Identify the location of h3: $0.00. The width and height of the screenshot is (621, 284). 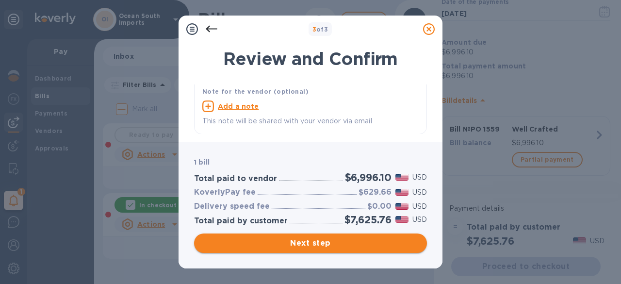
(379, 206).